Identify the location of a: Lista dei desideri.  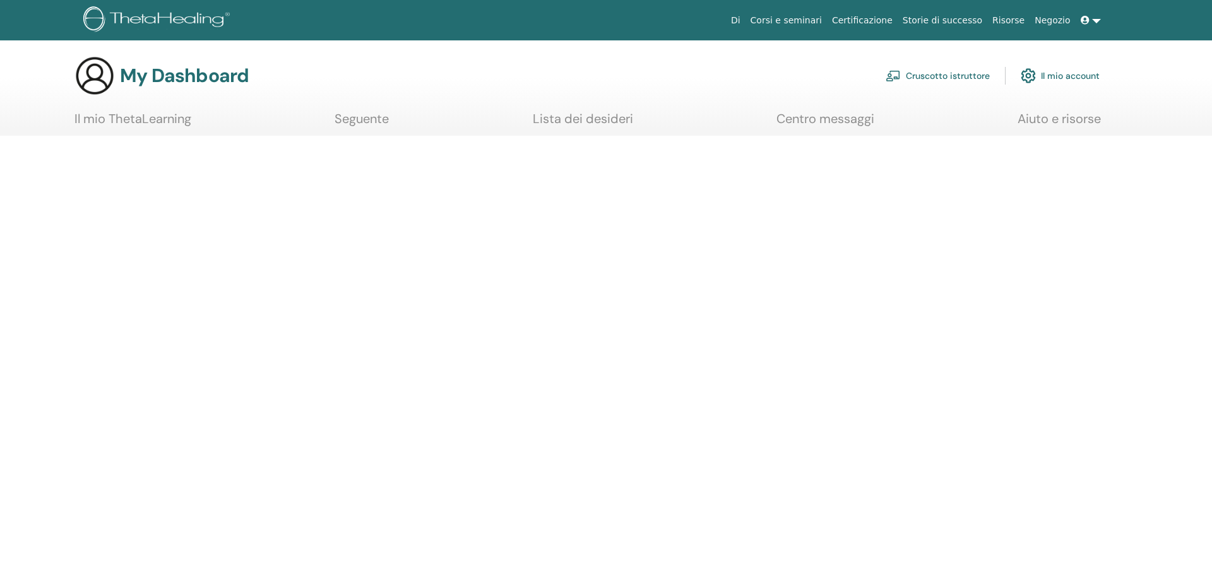
(583, 123).